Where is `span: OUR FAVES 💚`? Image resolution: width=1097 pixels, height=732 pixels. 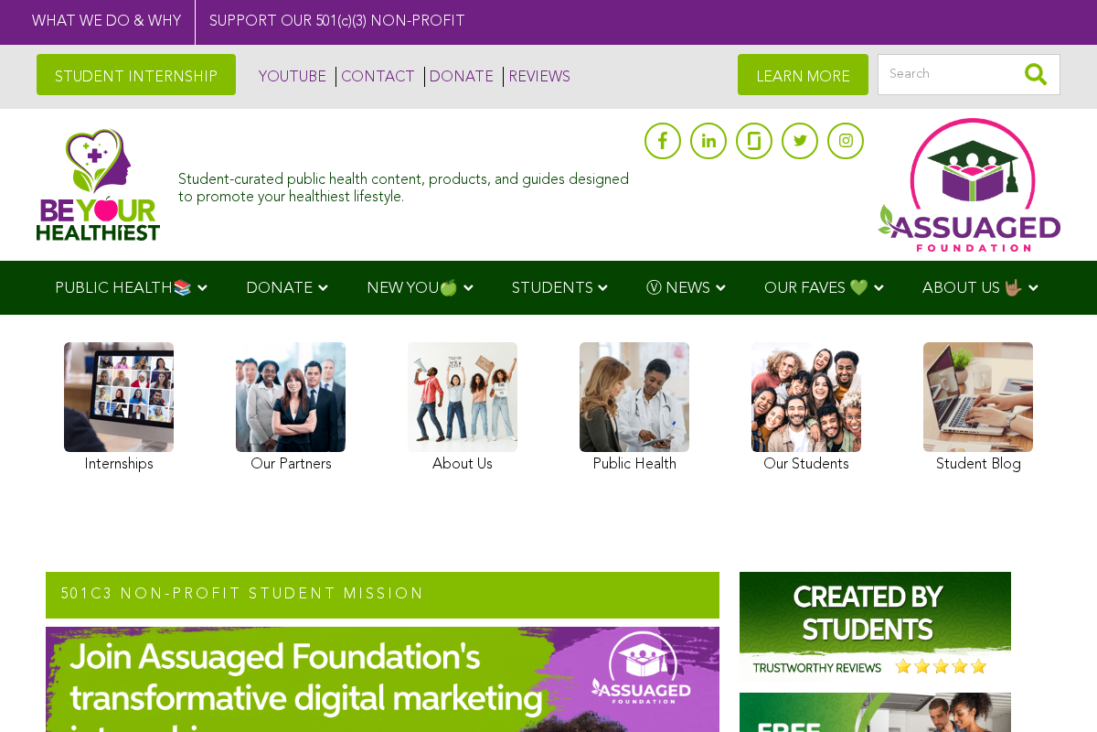 span: OUR FAVES 💚 is located at coordinates (817, 288).